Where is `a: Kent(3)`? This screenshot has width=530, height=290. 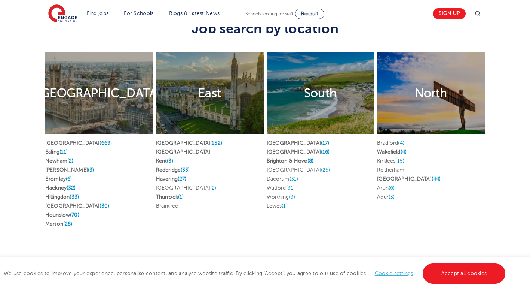 a: Kent(3) is located at coordinates (165, 160).